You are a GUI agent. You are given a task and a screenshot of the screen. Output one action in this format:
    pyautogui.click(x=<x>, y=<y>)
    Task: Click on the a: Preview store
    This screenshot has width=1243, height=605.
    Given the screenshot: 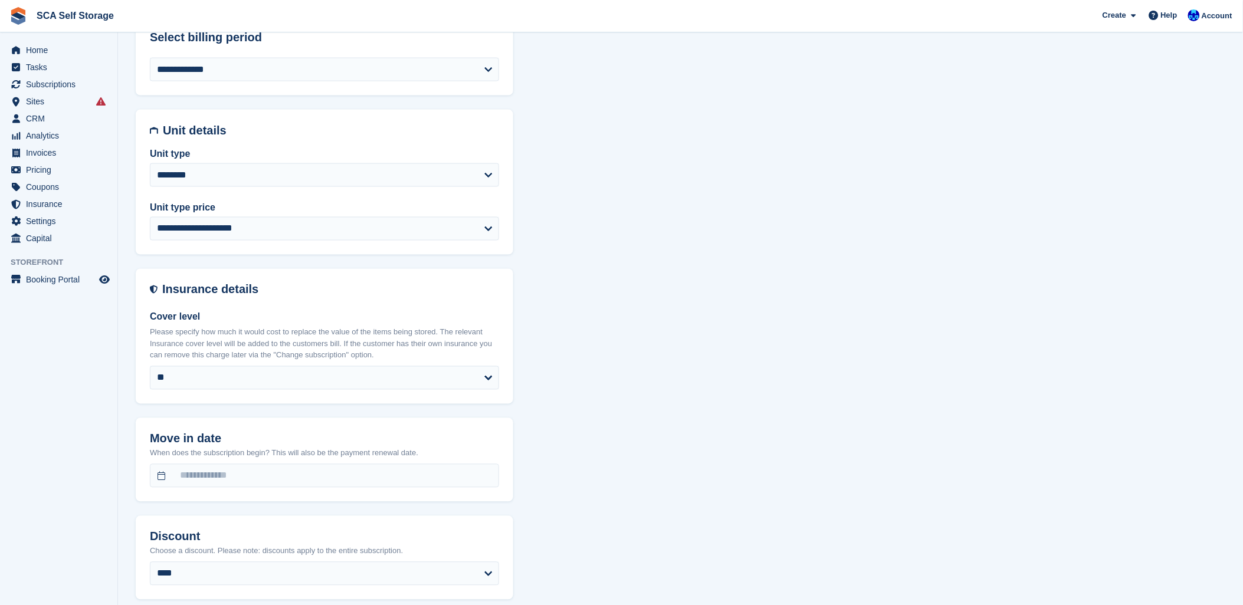 What is the action you would take?
    pyautogui.click(x=104, y=280)
    